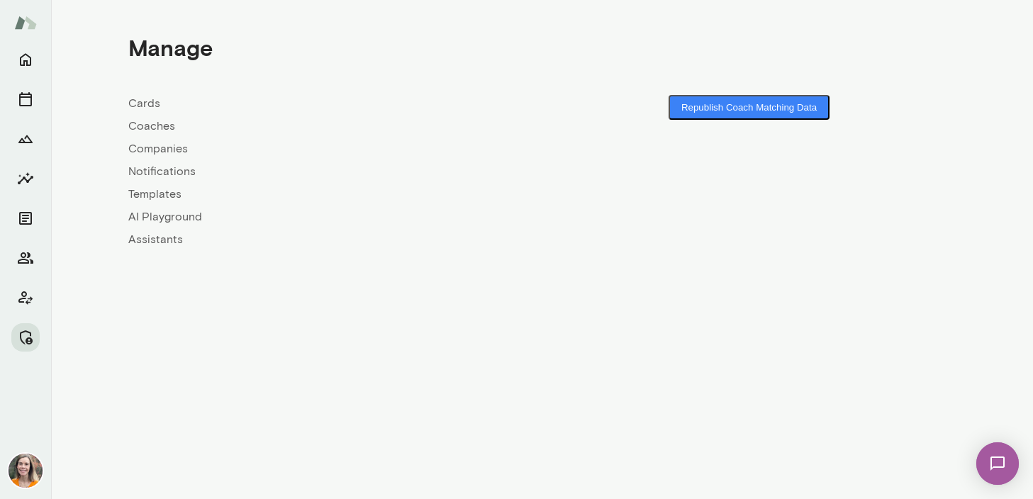  What do you see at coordinates (26, 179) in the screenshot?
I see `button: Insights` at bounding box center [26, 179].